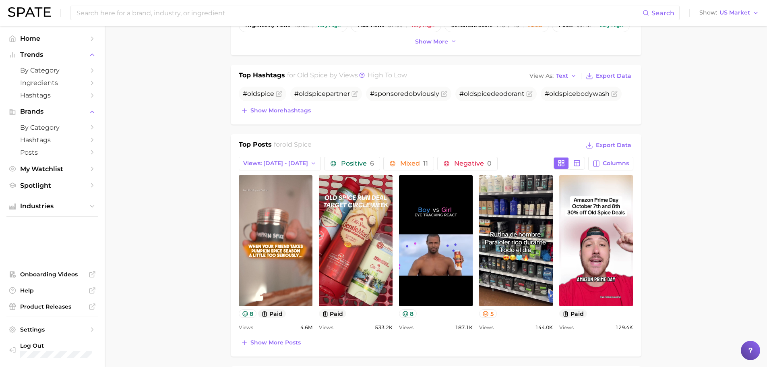 The width and height of the screenshot is (767, 367). I want to click on span: Positive, so click(357, 163).